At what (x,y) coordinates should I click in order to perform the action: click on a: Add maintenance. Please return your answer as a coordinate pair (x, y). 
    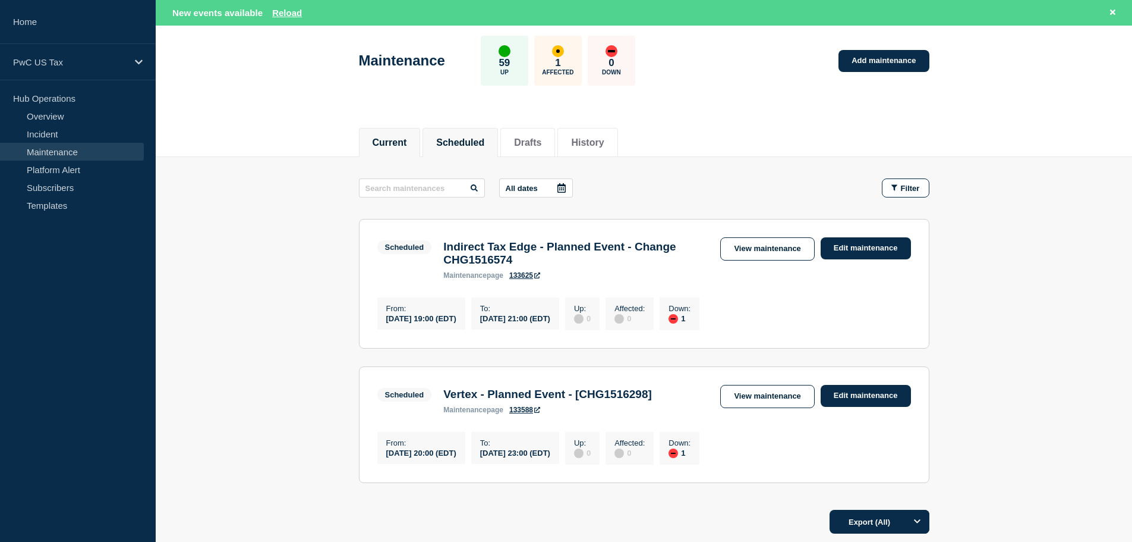
    Looking at the image, I should click on (884, 61).